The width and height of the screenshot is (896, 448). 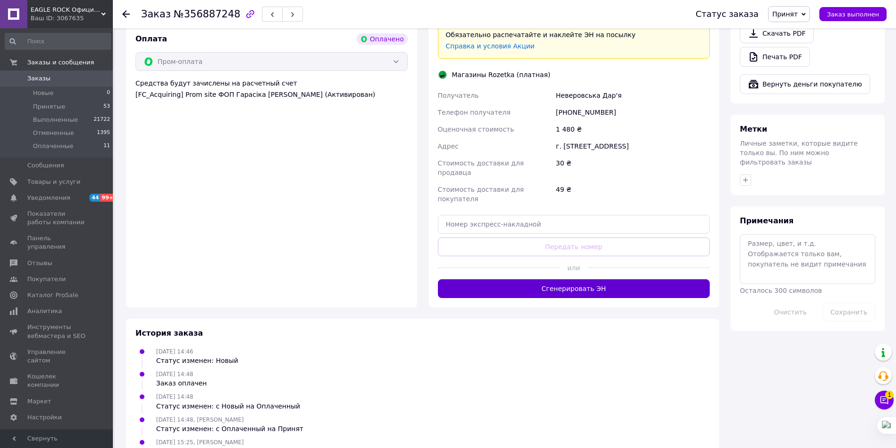 I want to click on span: 53, so click(x=107, y=107).